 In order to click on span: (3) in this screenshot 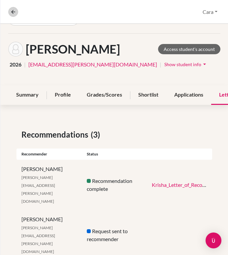, I will do `click(97, 135)`.